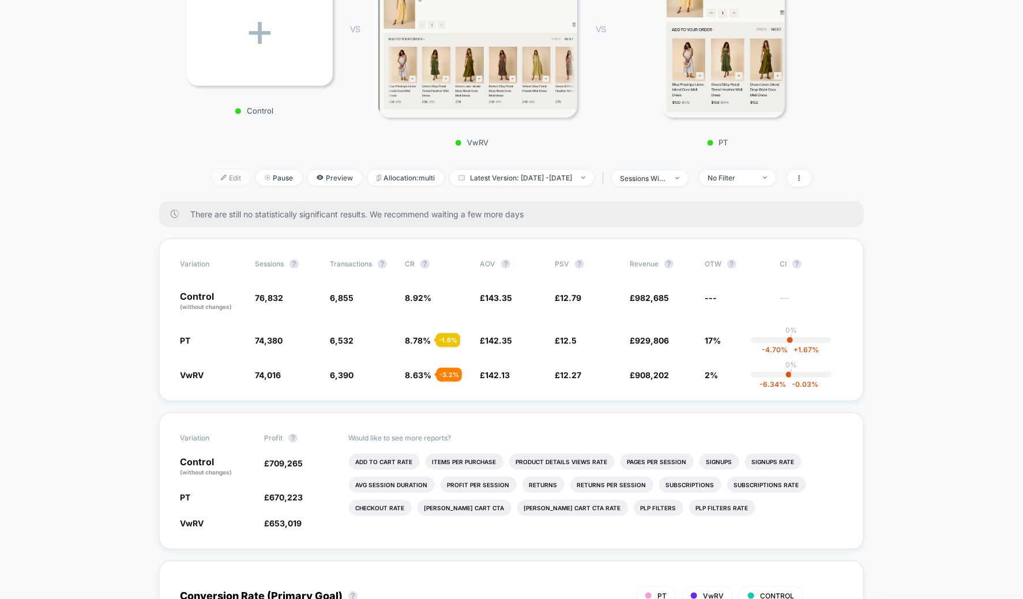  Describe the element at coordinates (379, 178) in the screenshot. I see `img: rebalance` at that location.